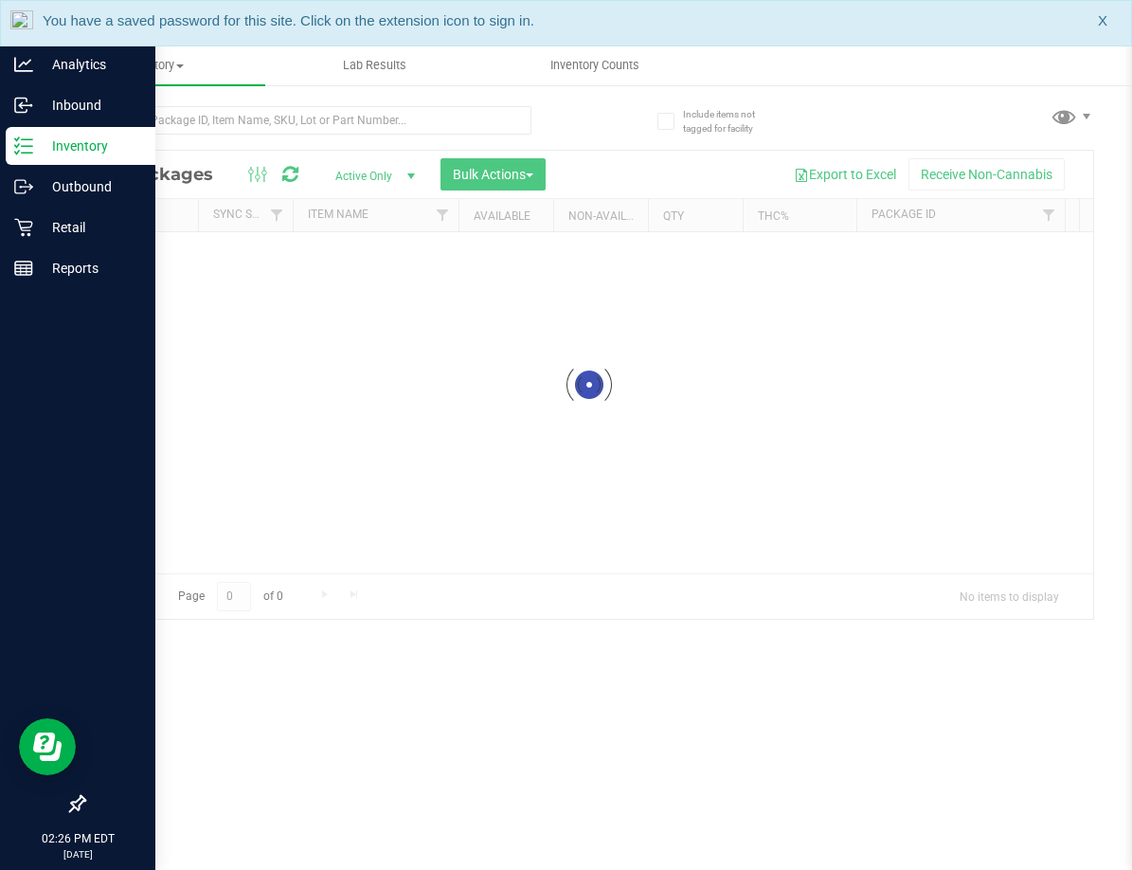 The height and width of the screenshot is (870, 1132). What do you see at coordinates (90, 187) in the screenshot?
I see `p: Outbound` at bounding box center [90, 187].